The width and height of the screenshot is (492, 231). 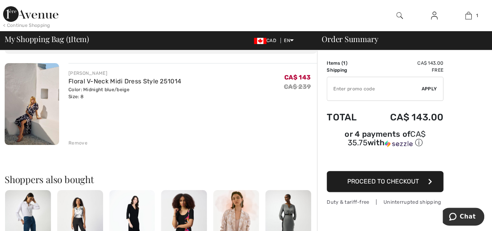 I want to click on td: Items ( ), so click(x=348, y=63).